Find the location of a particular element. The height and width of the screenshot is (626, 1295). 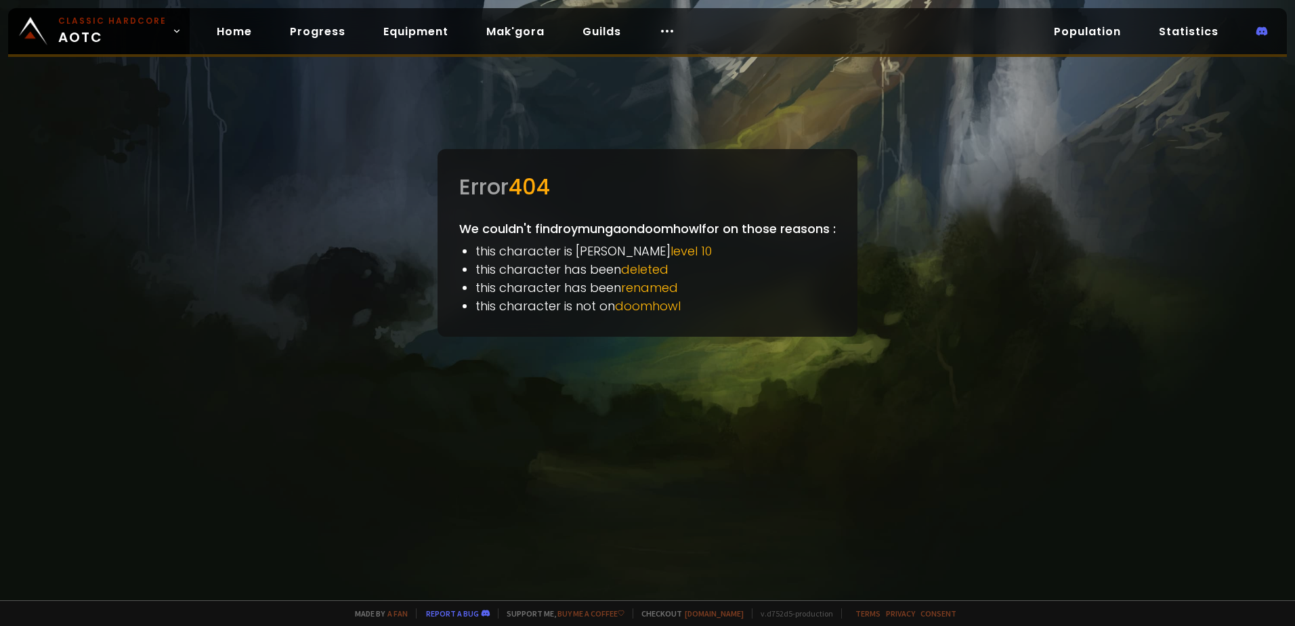

a: a fan is located at coordinates (398, 613).